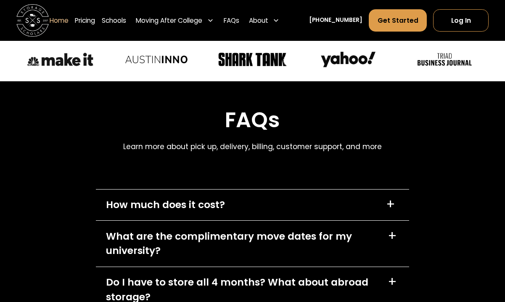 The width and height of the screenshot is (505, 302). I want to click on h2: FAQs, so click(252, 120).